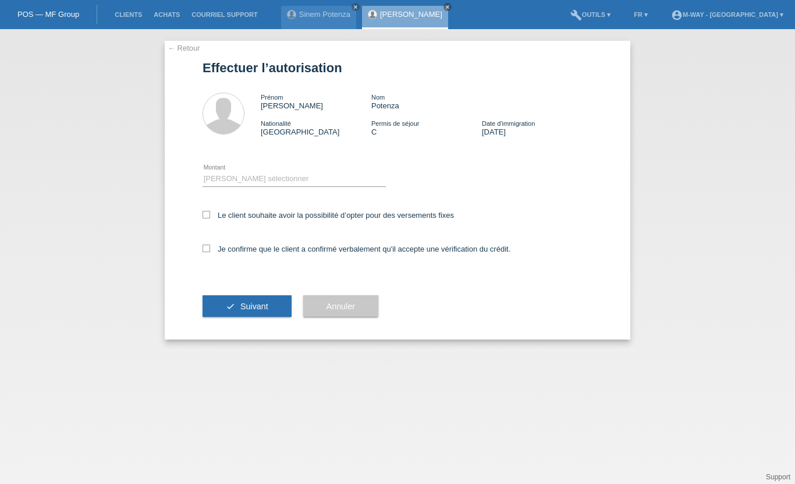 The image size is (795, 484). What do you see at coordinates (356, 249) in the screenshot?
I see `label: Je confirme que le client a confirmé verbalement qu'il accepte une vérification du crédit.` at bounding box center [356, 249].